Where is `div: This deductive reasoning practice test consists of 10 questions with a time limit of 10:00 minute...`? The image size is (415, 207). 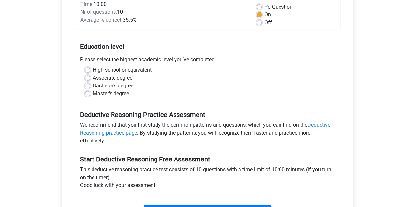
div: This deductive reasoning practice test consists of 10 questions with a time limit of 10:00 minute... is located at coordinates (208, 179).